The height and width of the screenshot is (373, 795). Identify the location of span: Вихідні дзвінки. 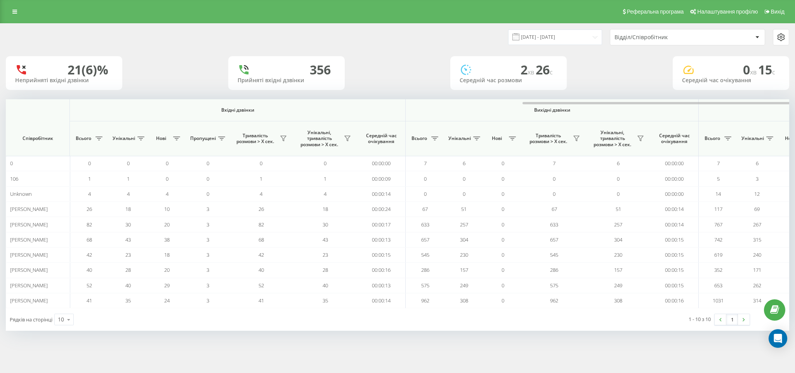
(552, 110).